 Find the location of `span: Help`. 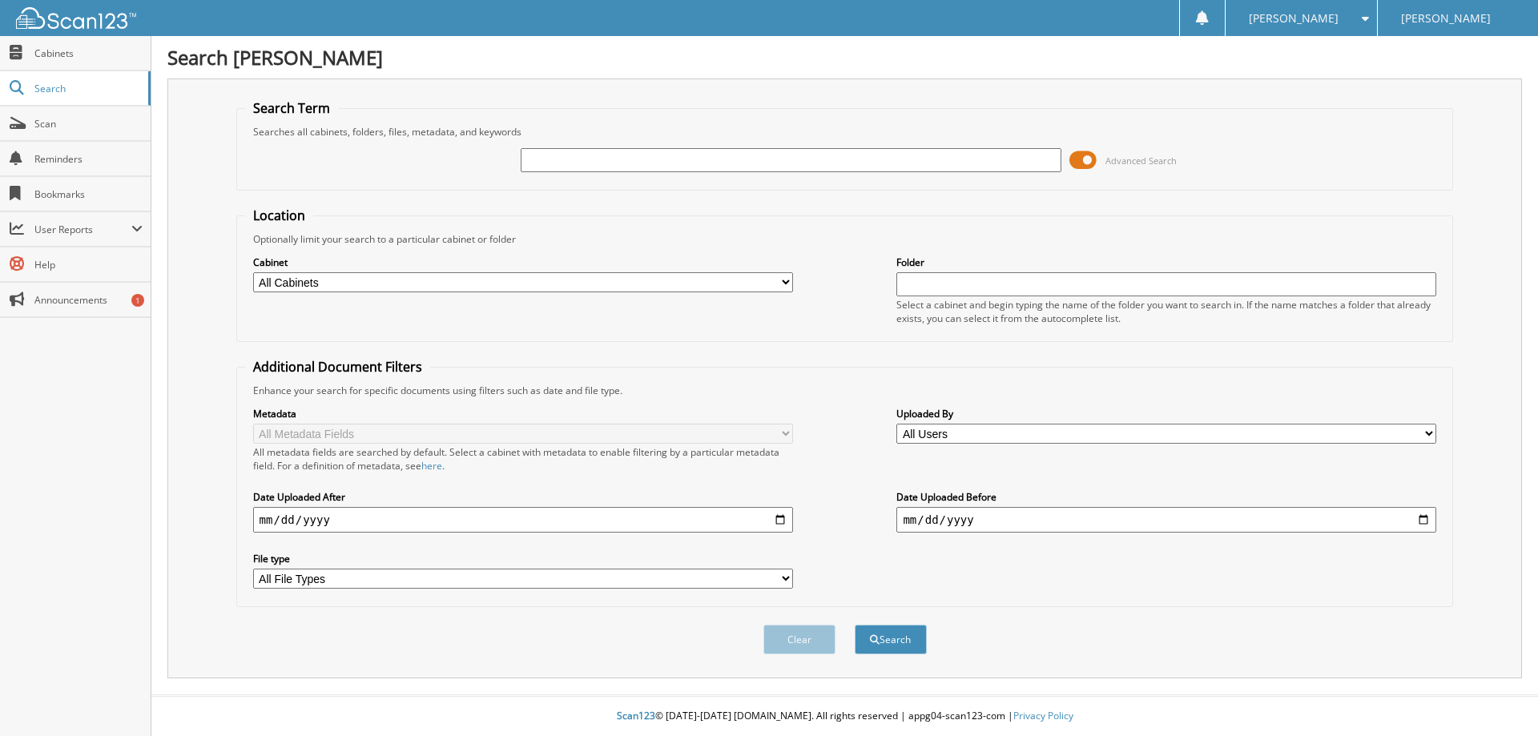

span: Help is located at coordinates (88, 264).